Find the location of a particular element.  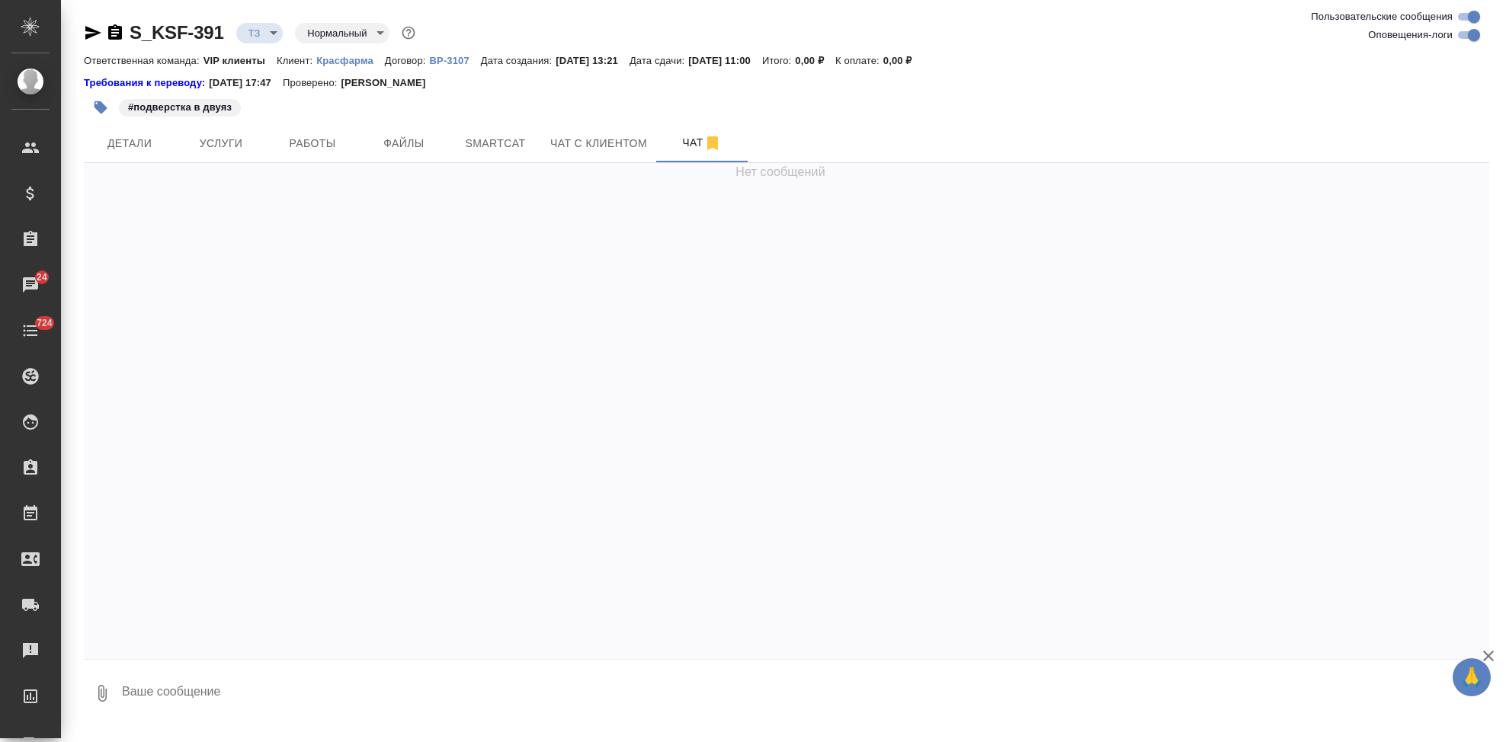

button: ТЗ is located at coordinates (255, 33).